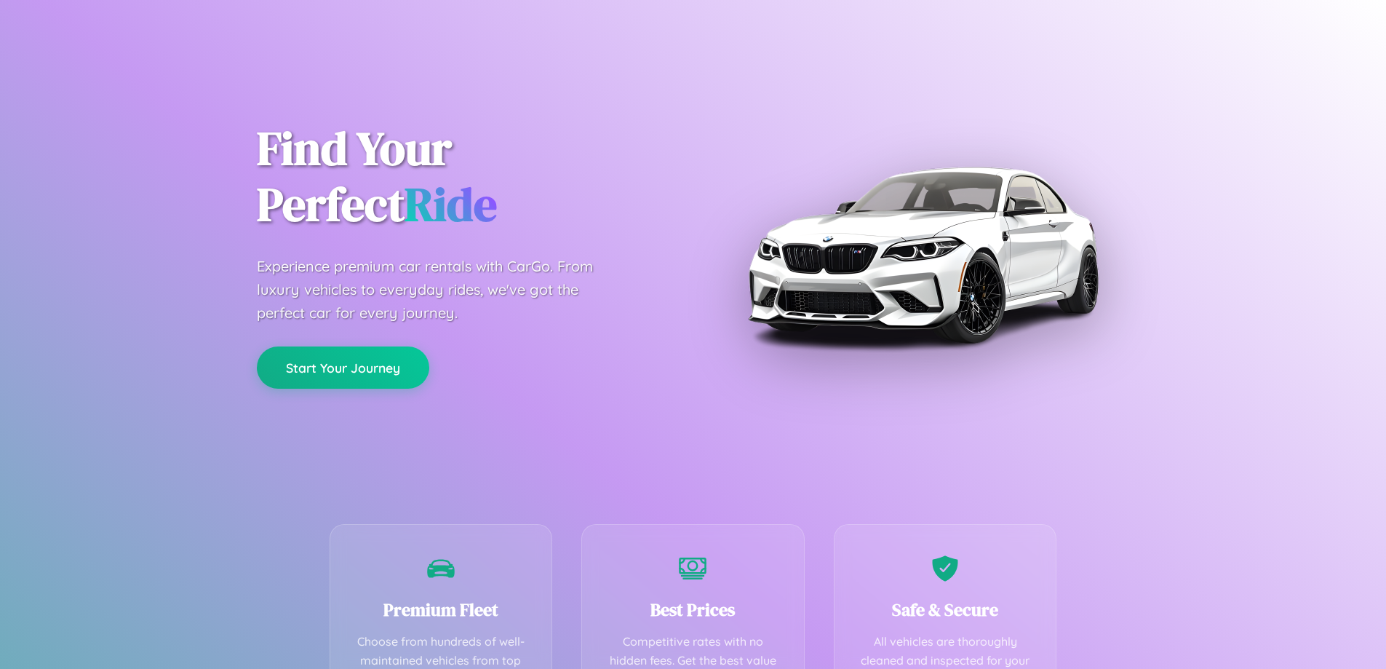 The height and width of the screenshot is (669, 1386). What do you see at coordinates (450, 204) in the screenshot?
I see `span: Ride` at bounding box center [450, 204].